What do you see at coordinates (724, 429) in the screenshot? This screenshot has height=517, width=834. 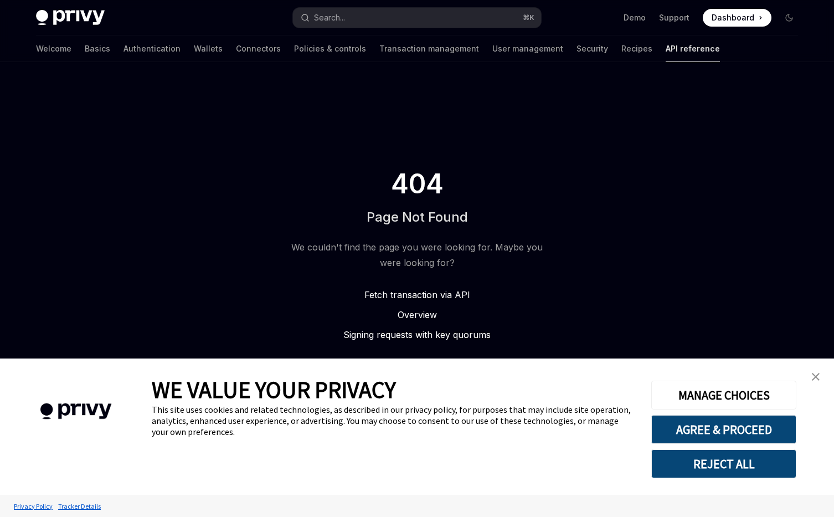 I see `button: AGREE & PROCEED` at bounding box center [724, 429].